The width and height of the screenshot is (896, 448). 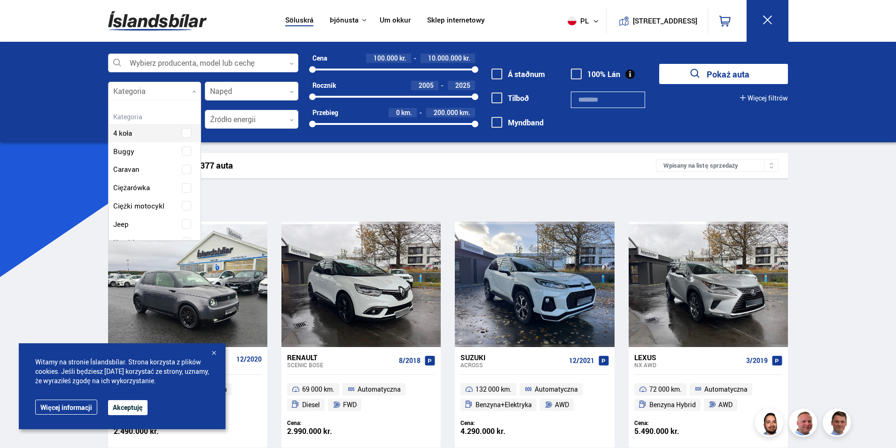 I want to click on button: pl, so click(x=585, y=21).